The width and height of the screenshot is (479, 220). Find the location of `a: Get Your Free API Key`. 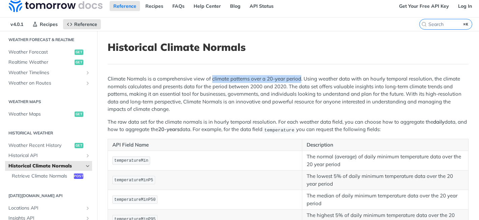

a: Get Your Free API Key is located at coordinates (424, 6).